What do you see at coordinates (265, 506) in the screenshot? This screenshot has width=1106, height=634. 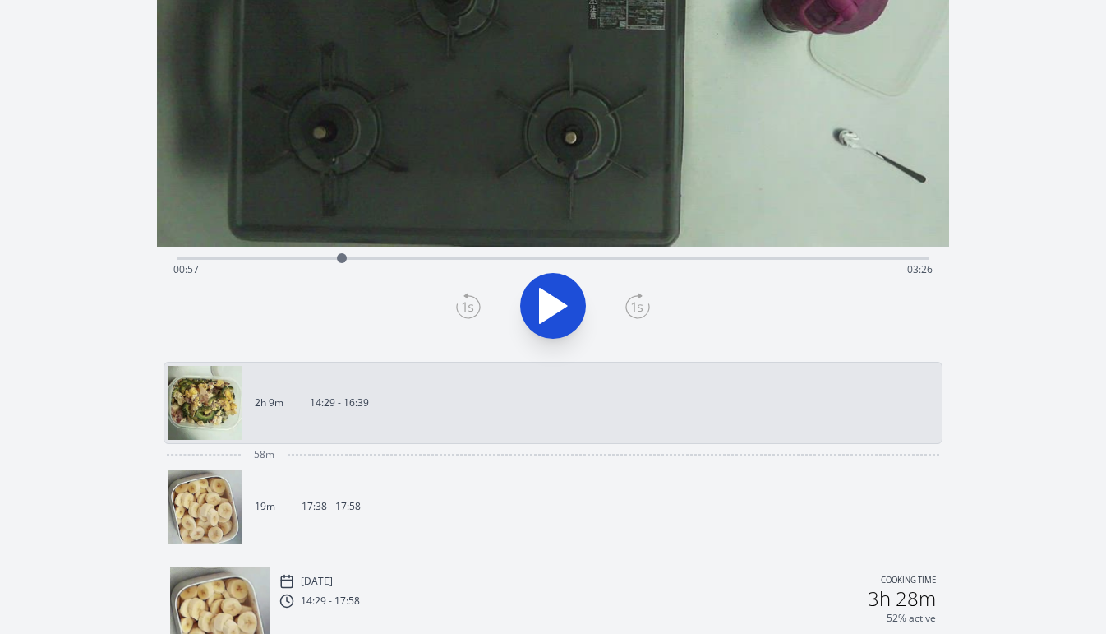 I see `p: 19m` at bounding box center [265, 506].